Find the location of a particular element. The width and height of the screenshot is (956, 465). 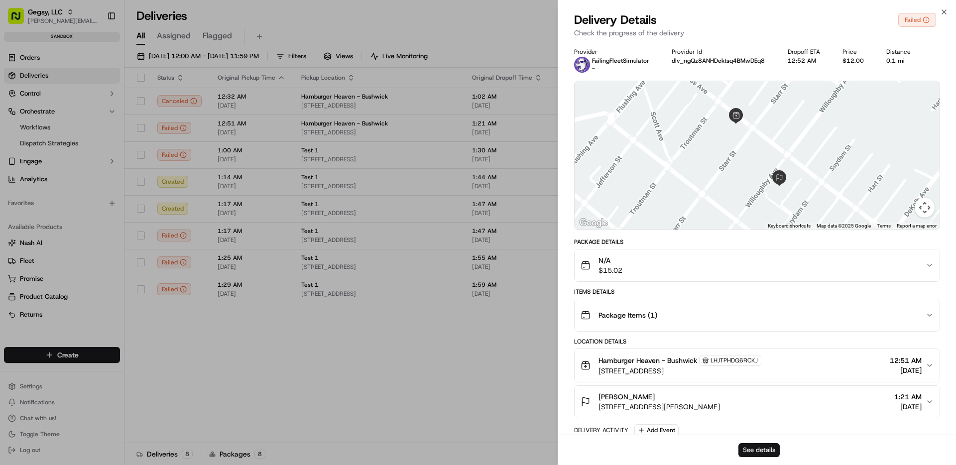

div: Package Details is located at coordinates (757, 242).